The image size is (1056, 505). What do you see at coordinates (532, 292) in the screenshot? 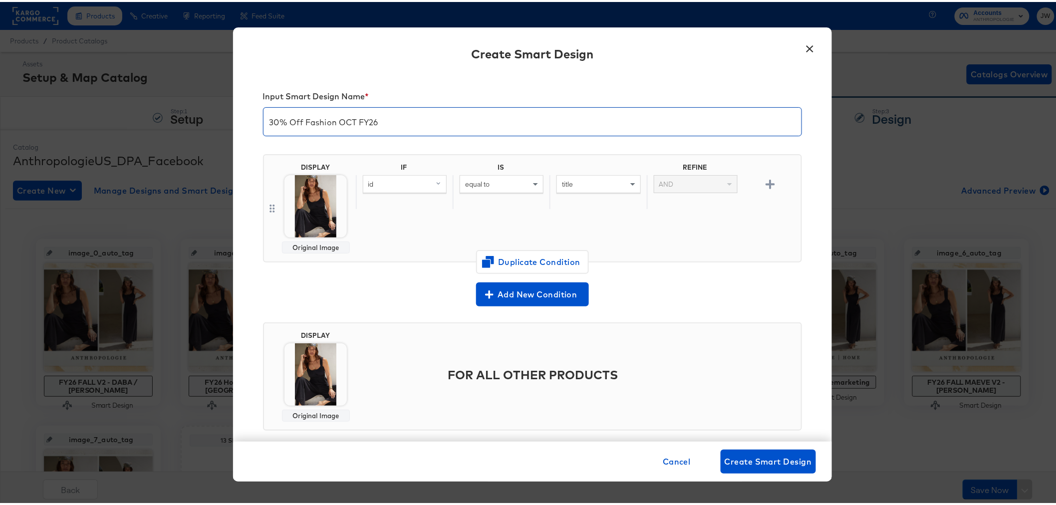
I see `span: Add New Condition` at bounding box center [532, 292].